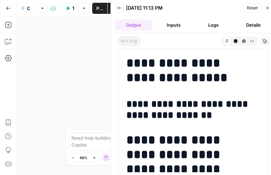 The height and width of the screenshot is (175, 271). I want to click on button: Publish, so click(100, 8).